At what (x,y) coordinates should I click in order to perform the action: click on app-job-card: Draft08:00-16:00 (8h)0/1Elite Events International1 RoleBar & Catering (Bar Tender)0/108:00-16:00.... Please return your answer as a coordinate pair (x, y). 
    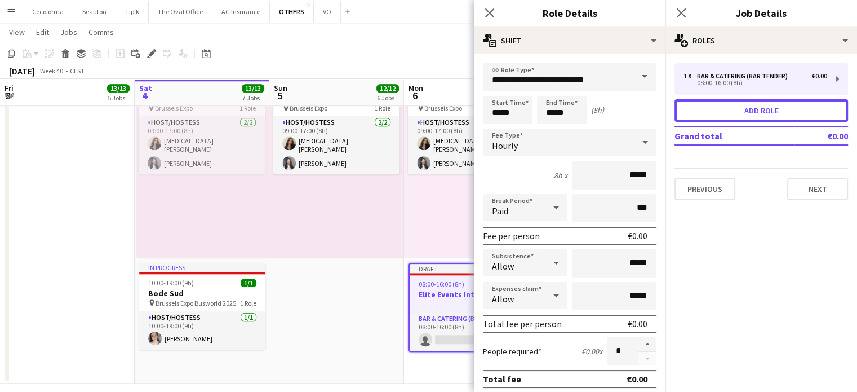
    Looking at the image, I should click on (472, 307).